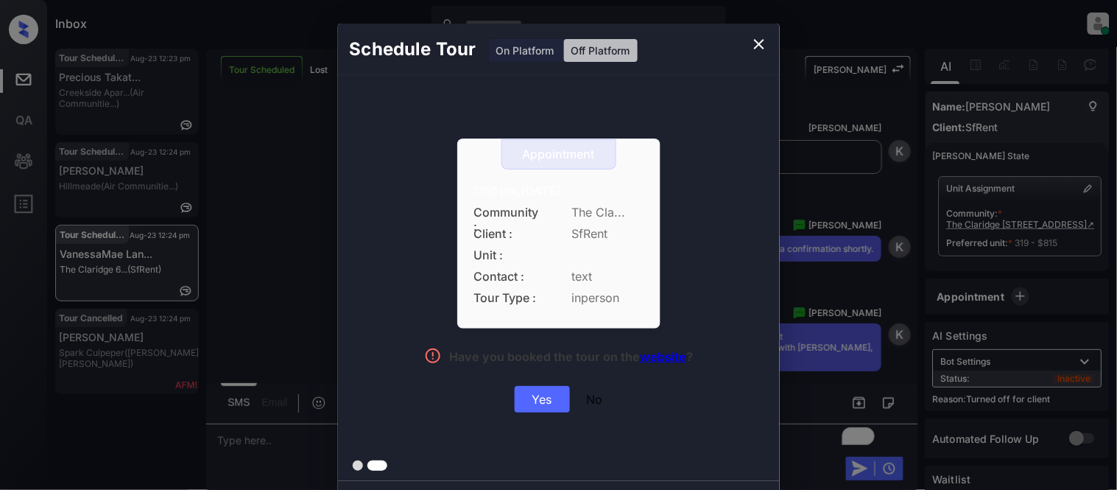 The height and width of the screenshot is (490, 1117). I want to click on div: Appointment, so click(559, 154).